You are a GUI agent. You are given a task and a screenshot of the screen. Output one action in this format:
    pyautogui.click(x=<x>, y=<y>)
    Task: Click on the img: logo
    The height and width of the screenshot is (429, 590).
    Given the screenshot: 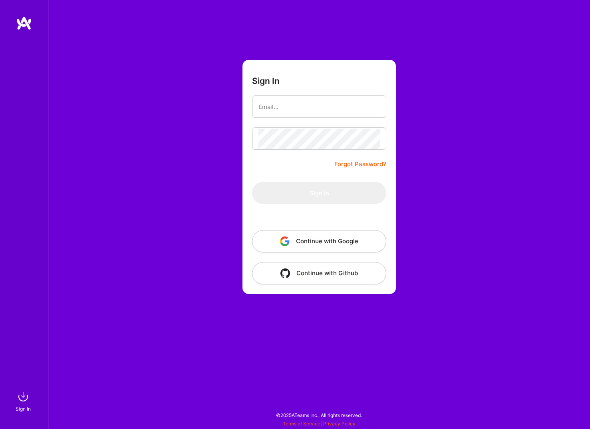 What is the action you would take?
    pyautogui.click(x=24, y=23)
    